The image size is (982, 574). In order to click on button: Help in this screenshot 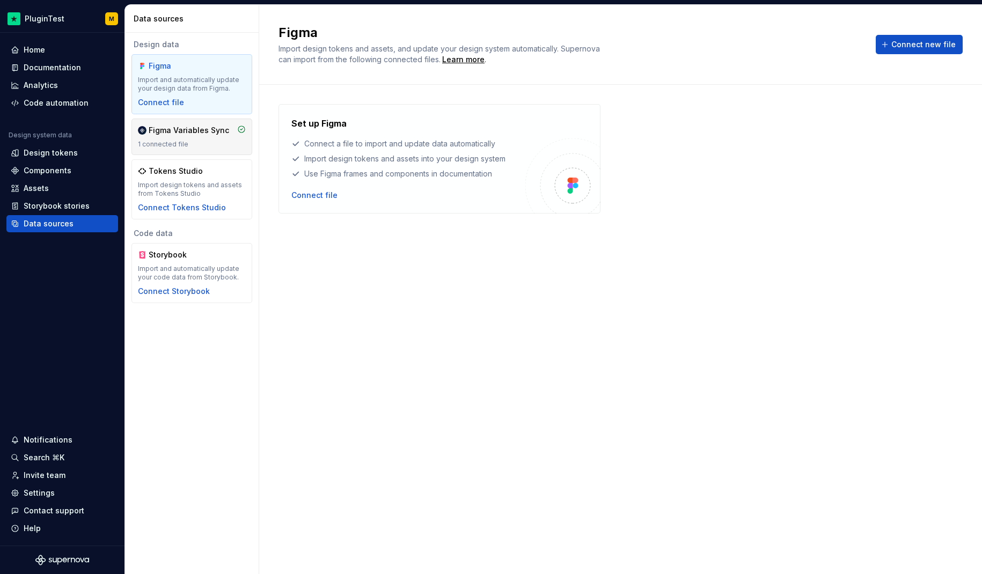, I will do `click(62, 529)`.